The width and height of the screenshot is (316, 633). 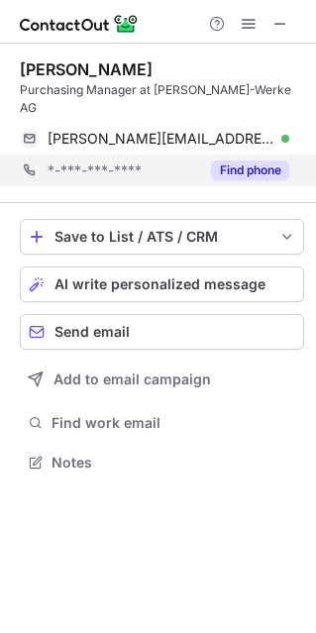 What do you see at coordinates (173, 423) in the screenshot?
I see `span: Find work email` at bounding box center [173, 423].